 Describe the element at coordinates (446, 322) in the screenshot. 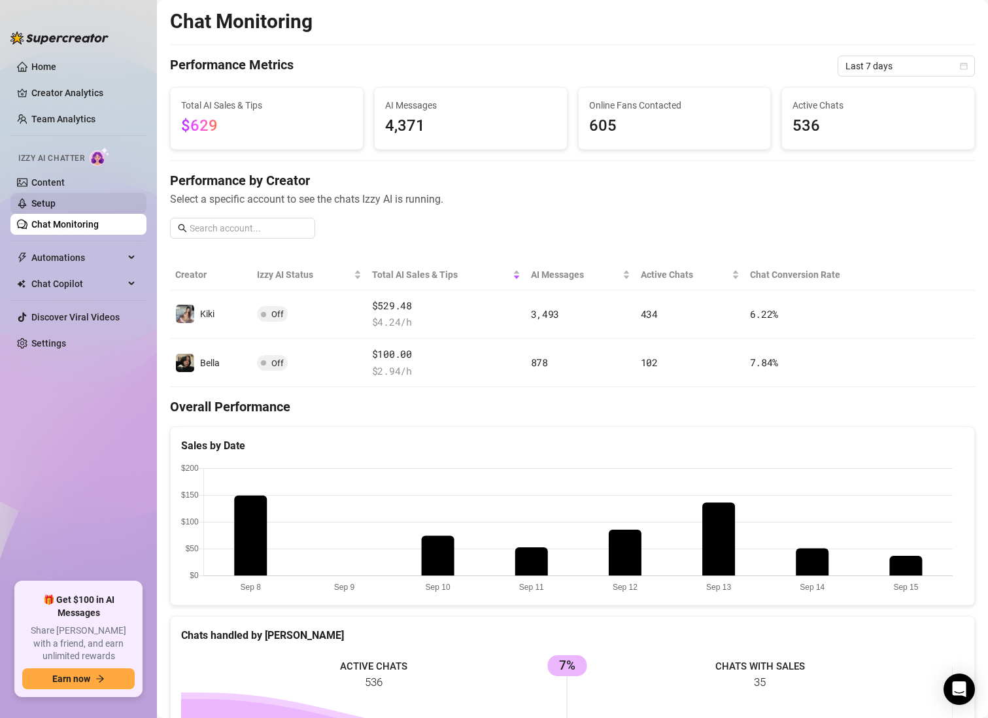

I see `span: $ 4.24 /h` at that location.